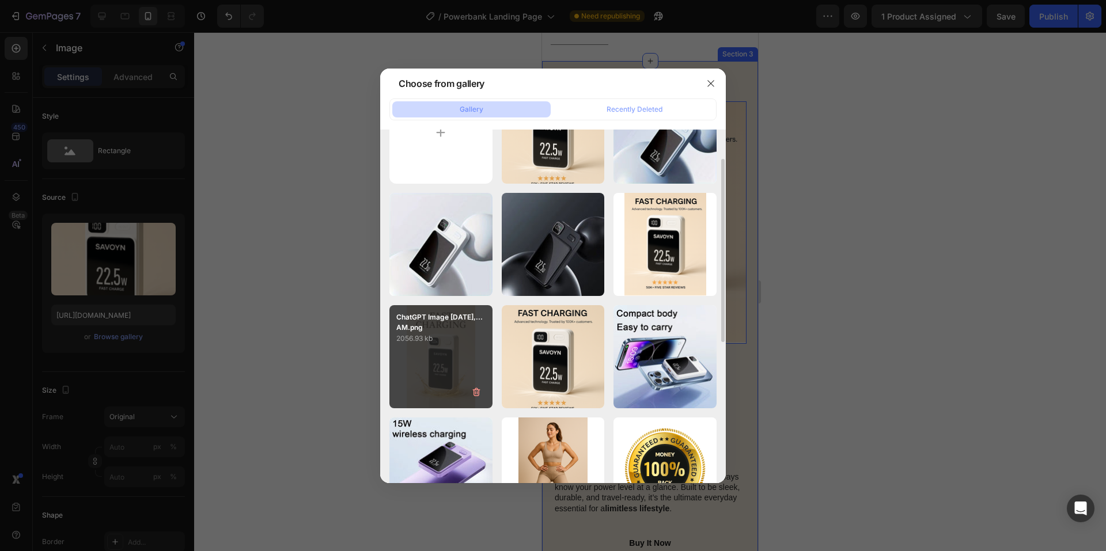 Image resolution: width=1106 pixels, height=551 pixels. Describe the element at coordinates (441, 339) in the screenshot. I see `p: 2056.93 kb` at that location.